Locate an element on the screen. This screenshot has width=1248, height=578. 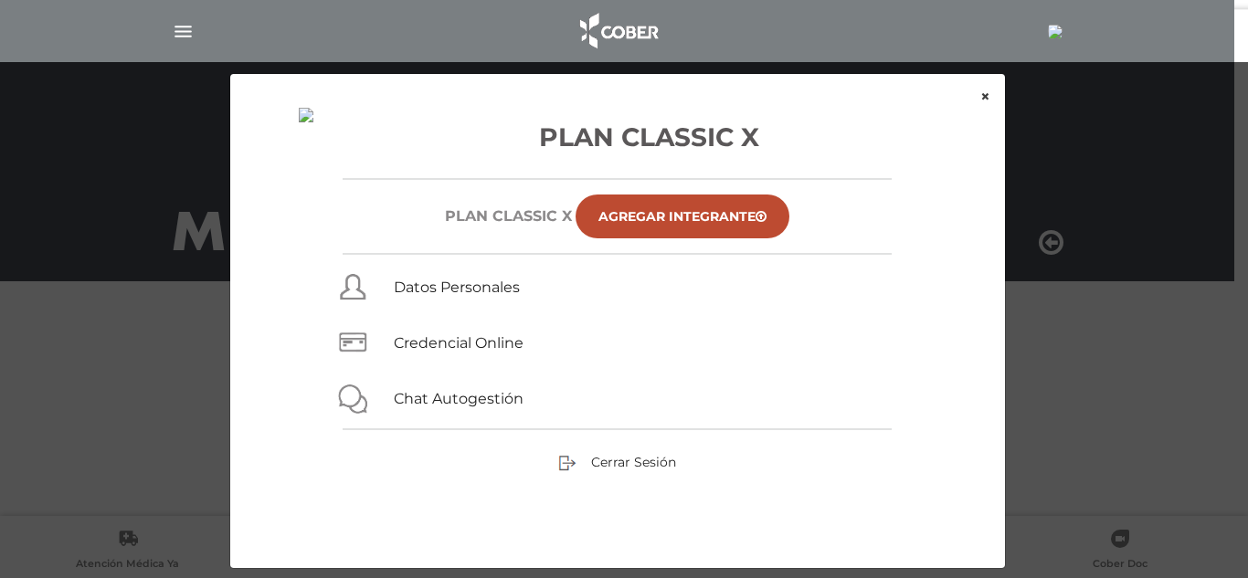
img: Cober_menu-lines-white.svg is located at coordinates (183, 31).